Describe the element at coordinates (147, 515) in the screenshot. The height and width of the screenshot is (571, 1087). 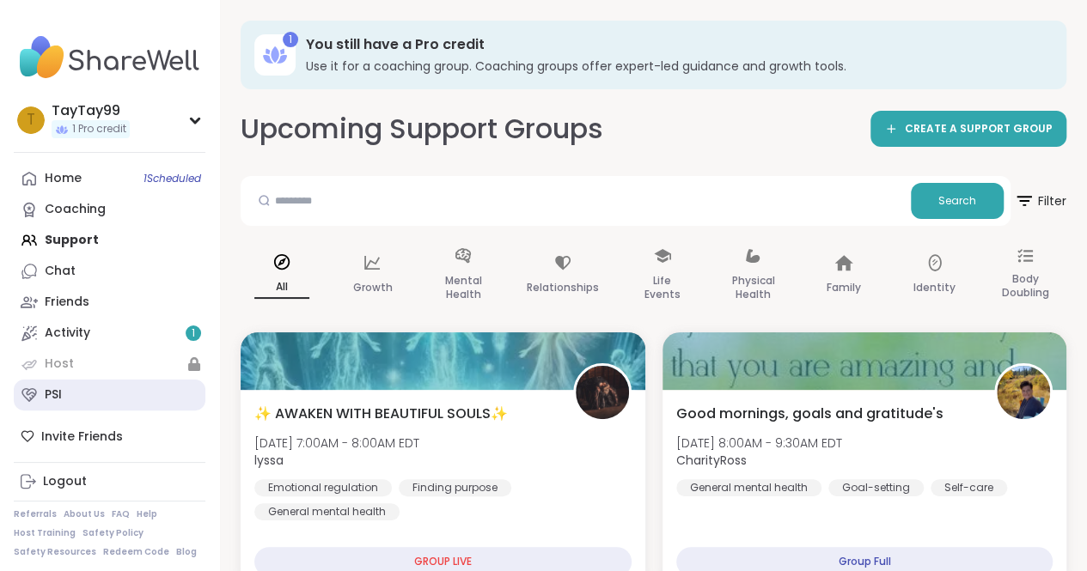
I see `a: Help` at that location.